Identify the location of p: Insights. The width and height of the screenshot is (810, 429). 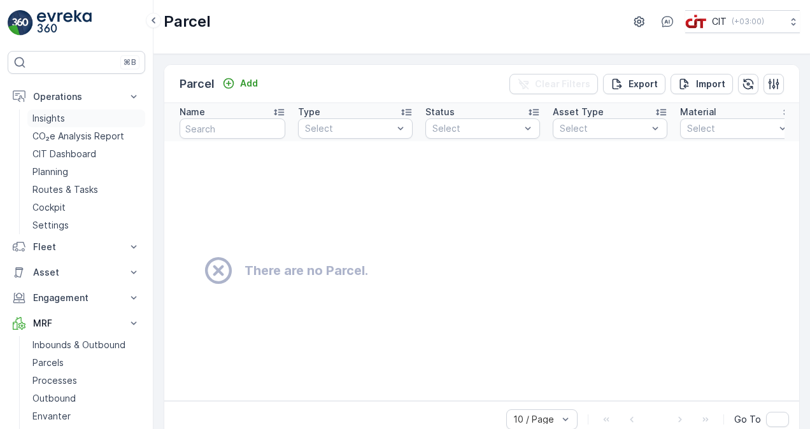
(48, 118).